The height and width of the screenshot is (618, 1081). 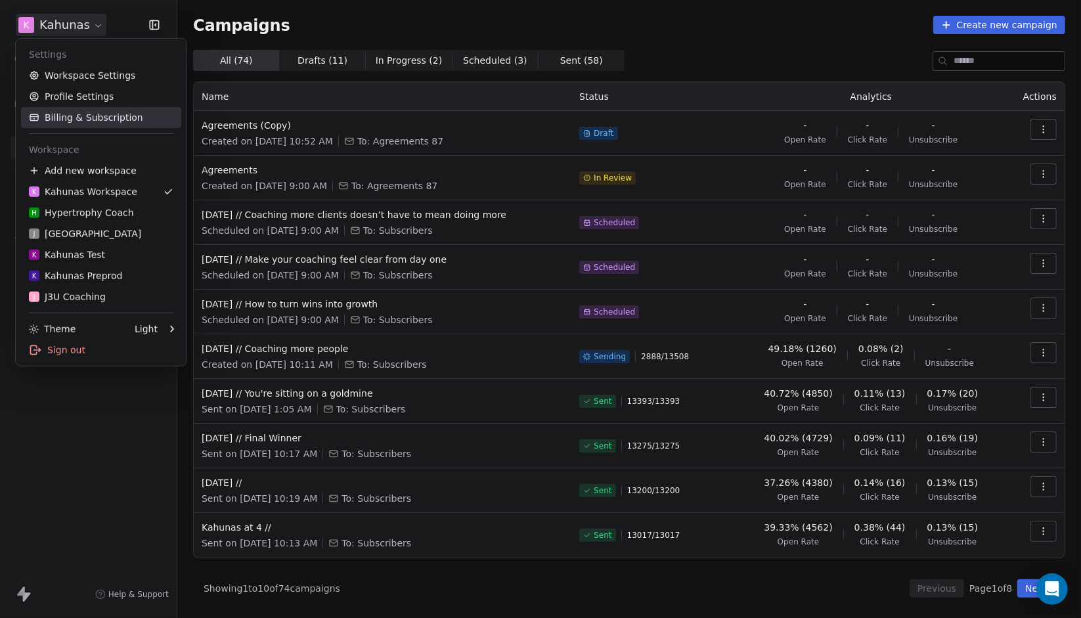 I want to click on a: Billing & Subscription, so click(x=101, y=118).